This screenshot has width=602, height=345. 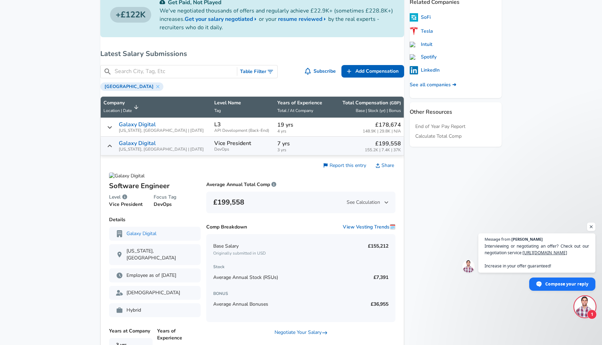 What do you see at coordinates (377, 71) in the screenshot?
I see `span: Add Compensation` at bounding box center [377, 71].